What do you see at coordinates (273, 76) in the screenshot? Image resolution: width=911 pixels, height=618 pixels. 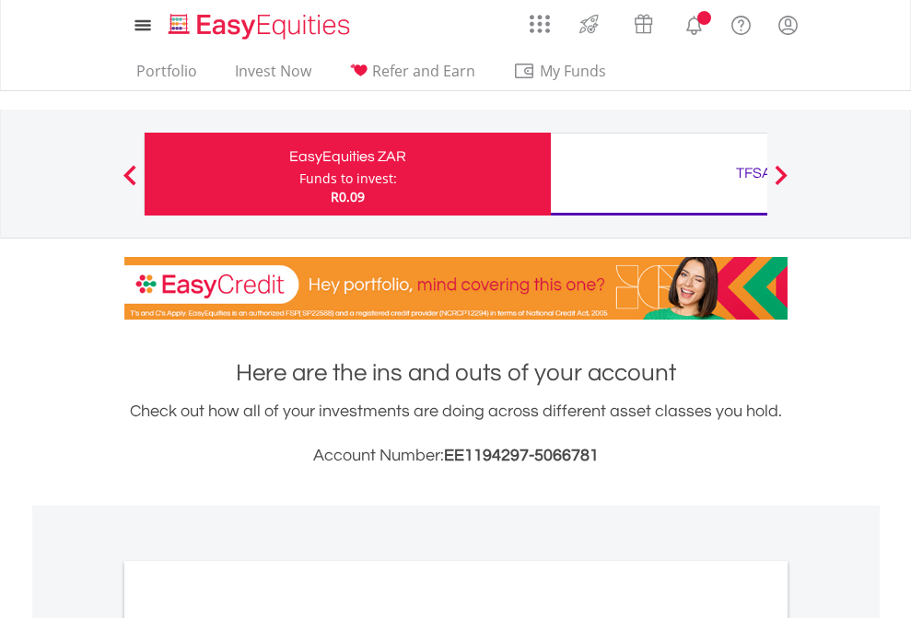 I see `a: Invest Now` at bounding box center [273, 76].